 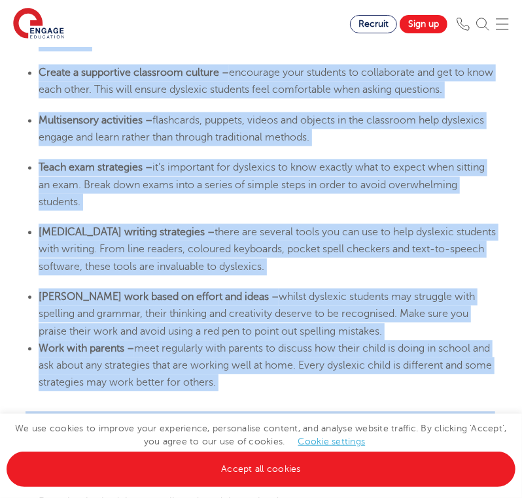 I want to click on img: Mobile Menu, so click(x=502, y=24).